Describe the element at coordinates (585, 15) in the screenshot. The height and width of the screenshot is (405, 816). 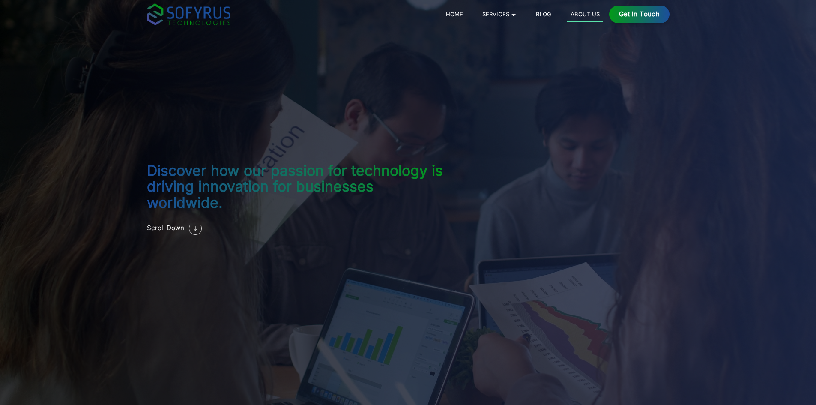
I see `a: About Us` at that location.